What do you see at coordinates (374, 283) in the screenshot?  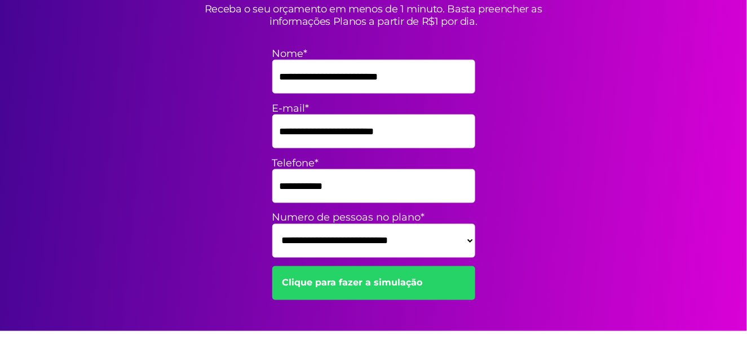 I see `a: Clique para fazer a simulação` at bounding box center [374, 283].